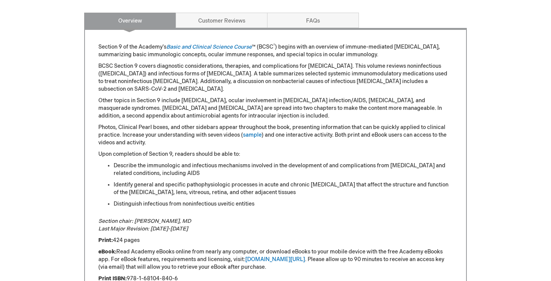 The width and height of the screenshot is (551, 281). I want to click on a: sample, so click(252, 135).